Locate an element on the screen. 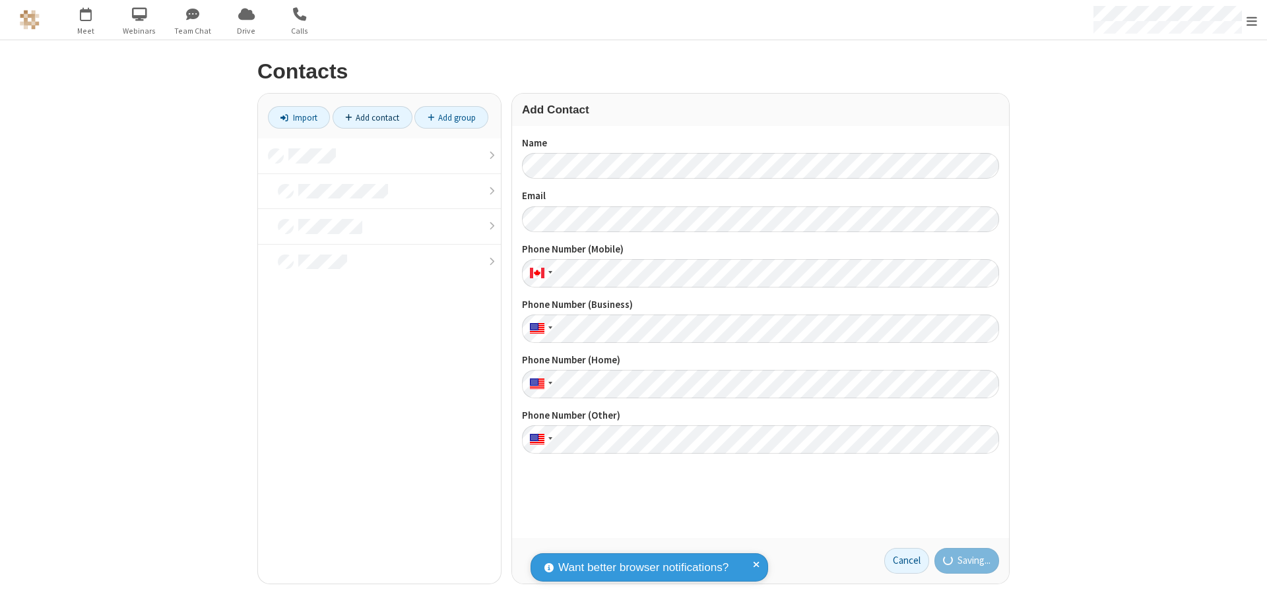 The width and height of the screenshot is (1267, 604). a: Add group is located at coordinates (451, 117).